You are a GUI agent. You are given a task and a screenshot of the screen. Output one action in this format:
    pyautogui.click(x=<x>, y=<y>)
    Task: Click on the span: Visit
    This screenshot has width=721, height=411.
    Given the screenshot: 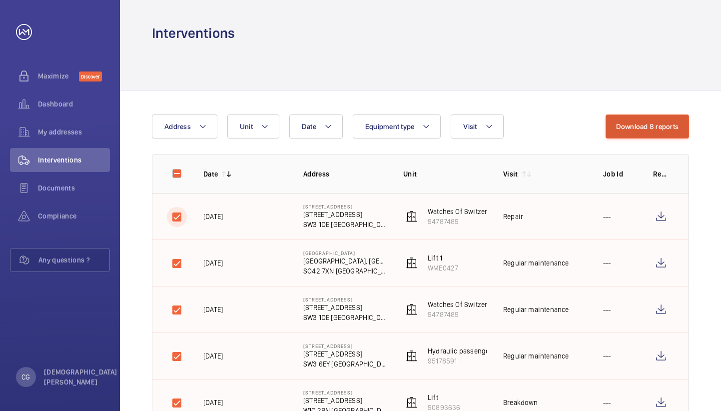 What is the action you would take?
    pyautogui.click(x=470, y=126)
    